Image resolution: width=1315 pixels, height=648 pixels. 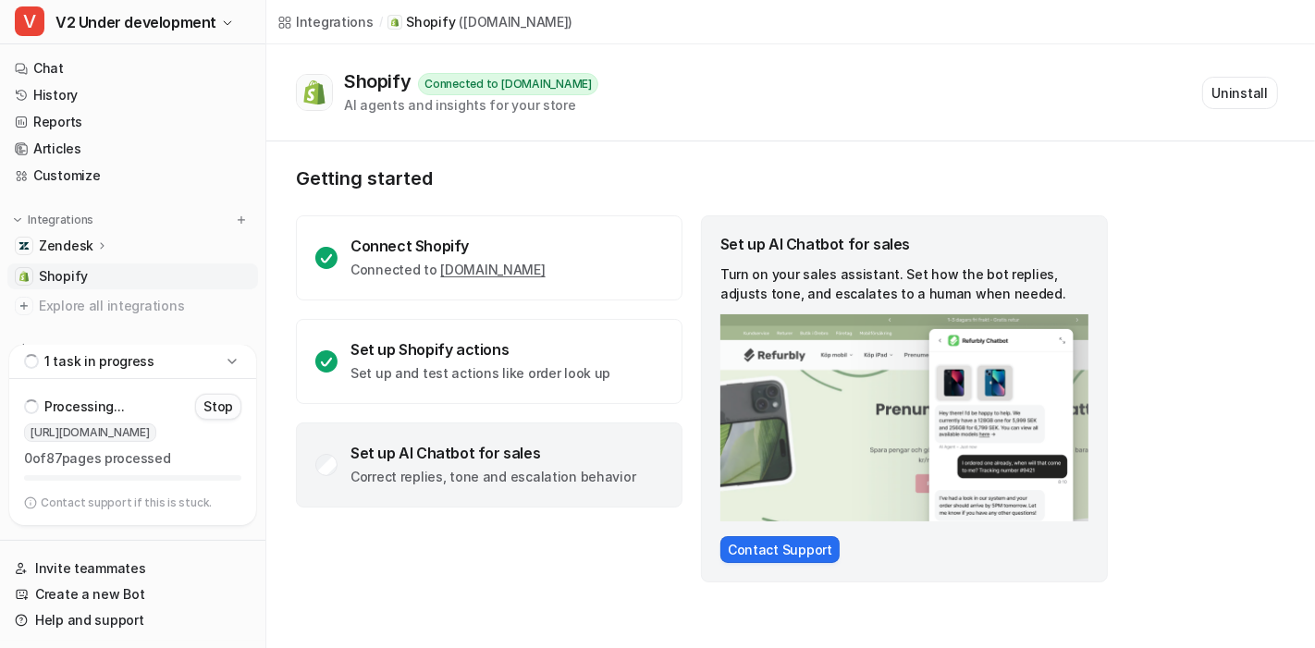 I want to click on a: Reports, so click(x=132, y=122).